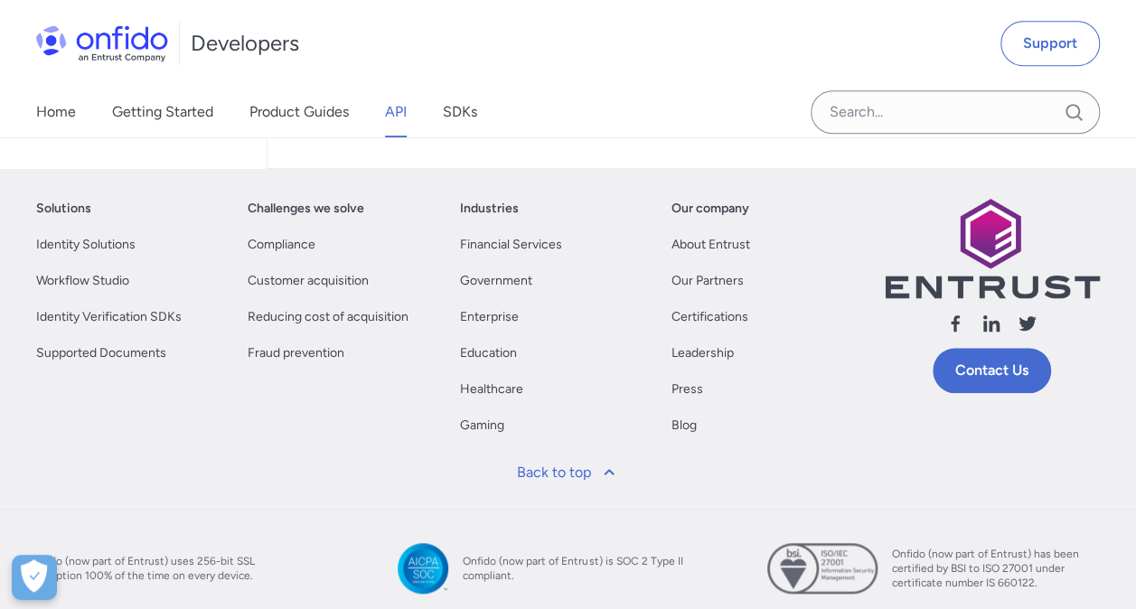  I want to click on div: Cookie Preferences, so click(34, 578).